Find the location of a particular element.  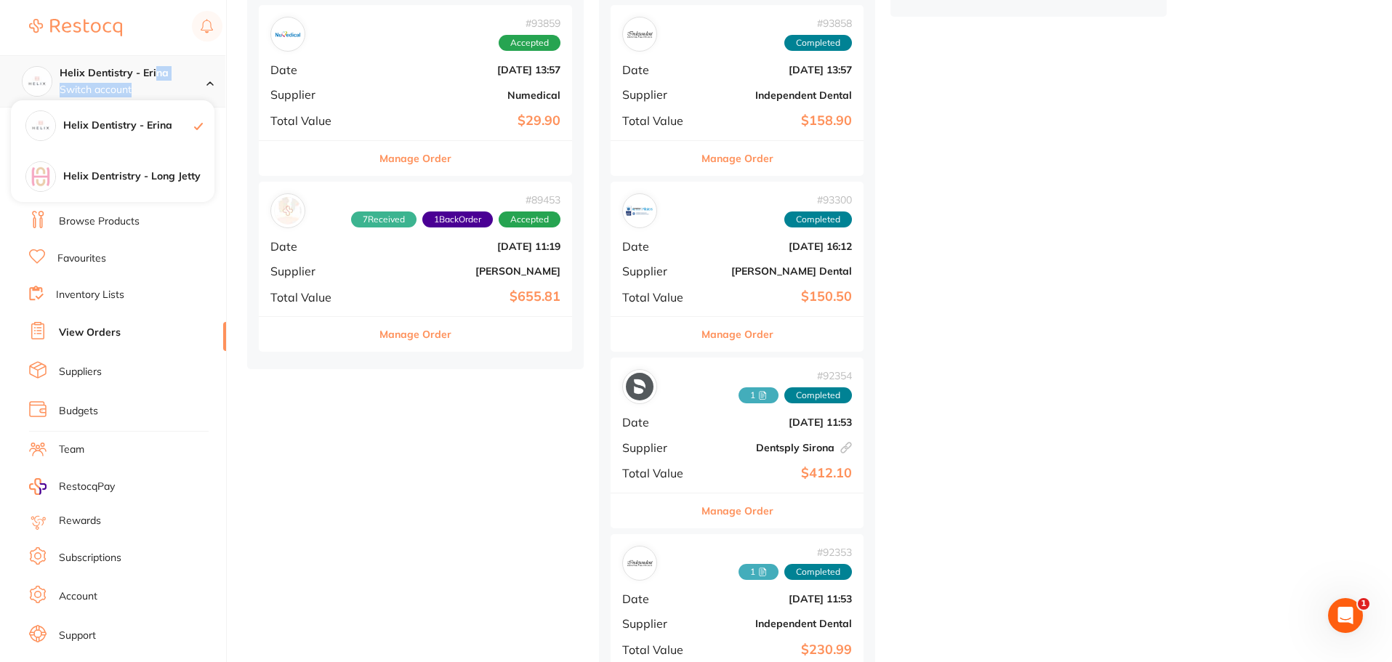

a: Budgets is located at coordinates (79, 412).